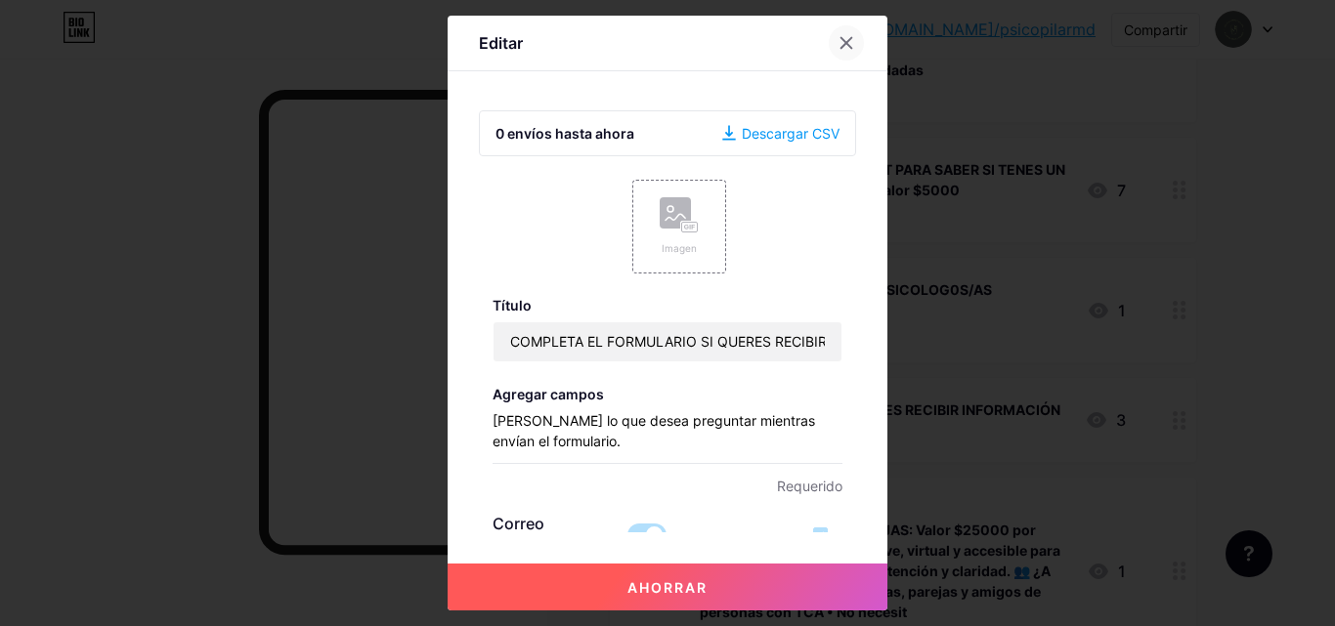  I want to click on font: Agregar campos, so click(548, 394).